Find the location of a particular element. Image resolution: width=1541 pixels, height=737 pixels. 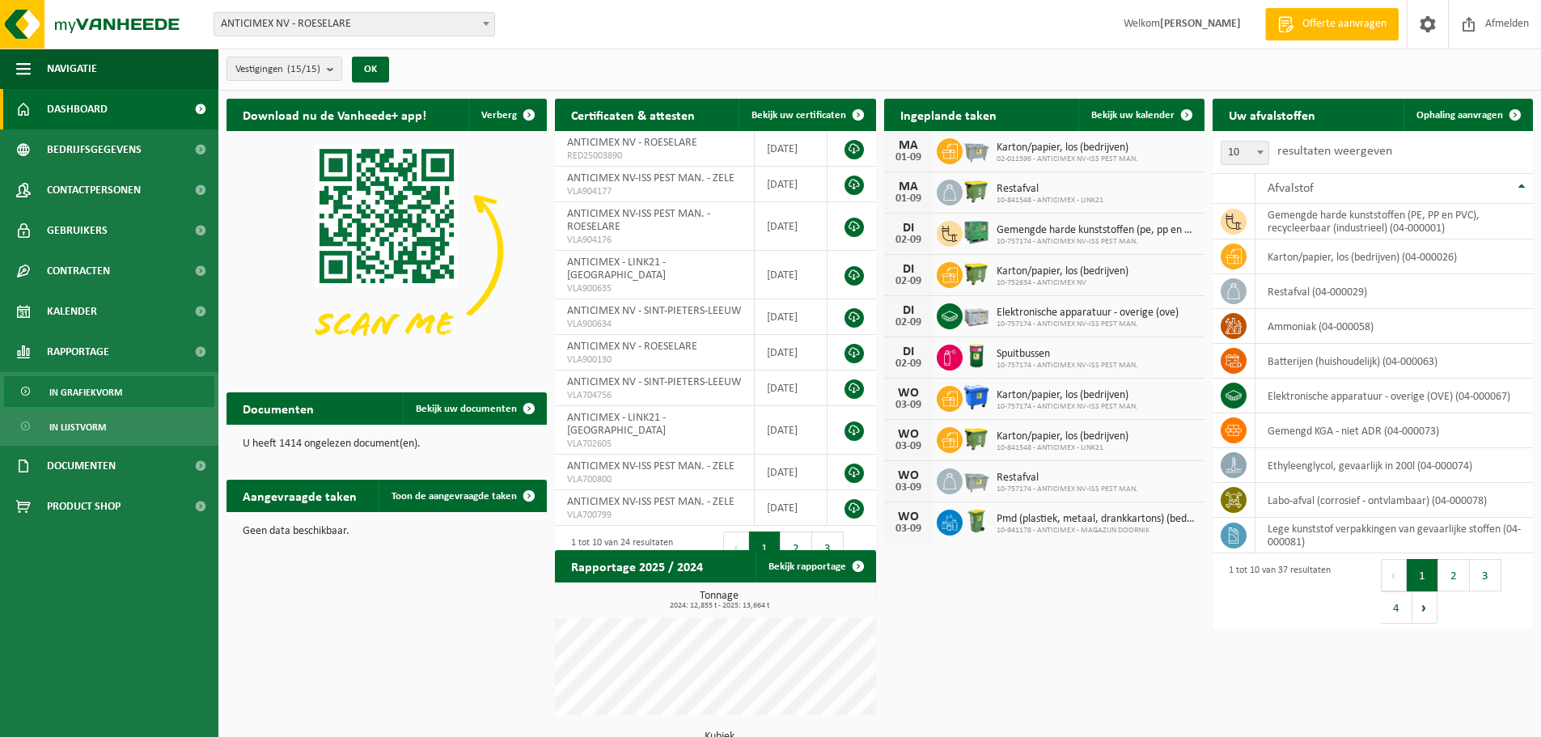

img: Download de VHEPlus App is located at coordinates (387, 251).